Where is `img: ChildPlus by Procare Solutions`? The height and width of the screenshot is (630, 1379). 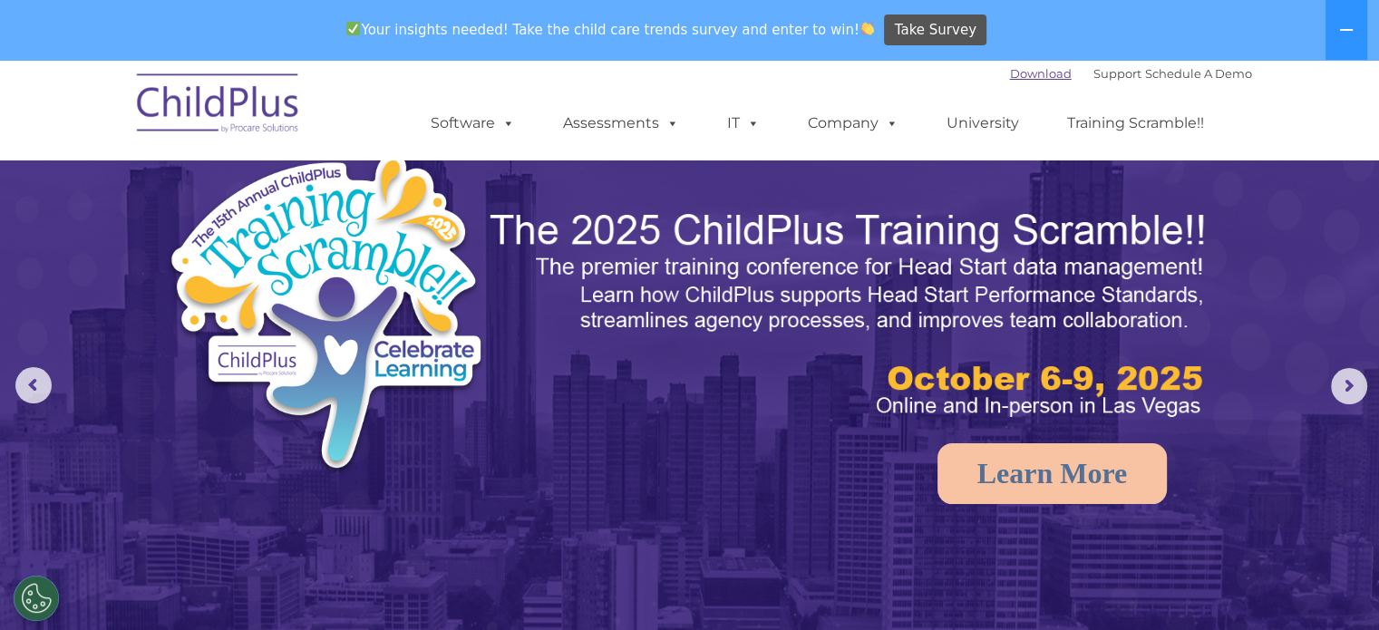 img: ChildPlus by Procare Solutions is located at coordinates (219, 106).